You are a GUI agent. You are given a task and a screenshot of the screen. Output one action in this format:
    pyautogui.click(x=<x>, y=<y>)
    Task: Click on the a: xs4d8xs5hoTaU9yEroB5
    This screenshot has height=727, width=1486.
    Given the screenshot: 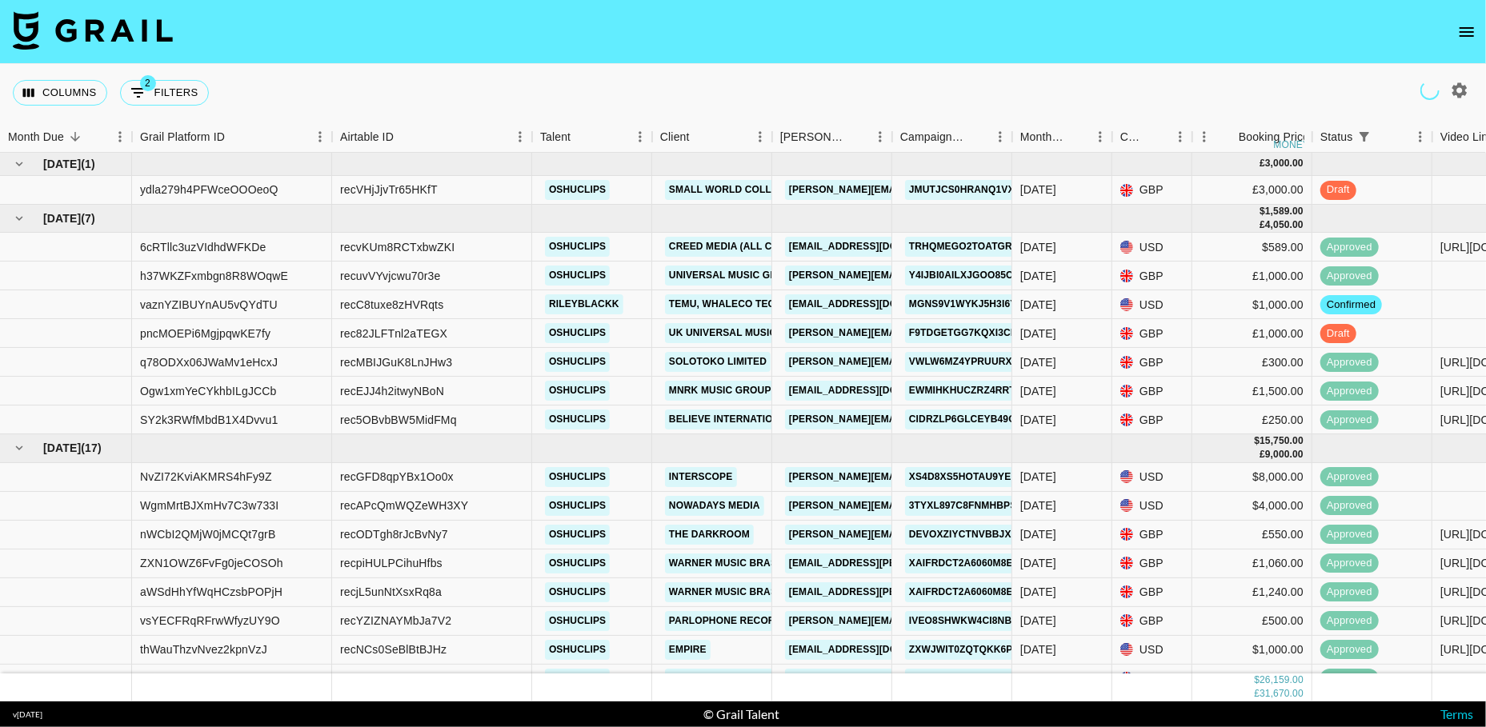 What is the action you would take?
    pyautogui.click(x=974, y=477)
    